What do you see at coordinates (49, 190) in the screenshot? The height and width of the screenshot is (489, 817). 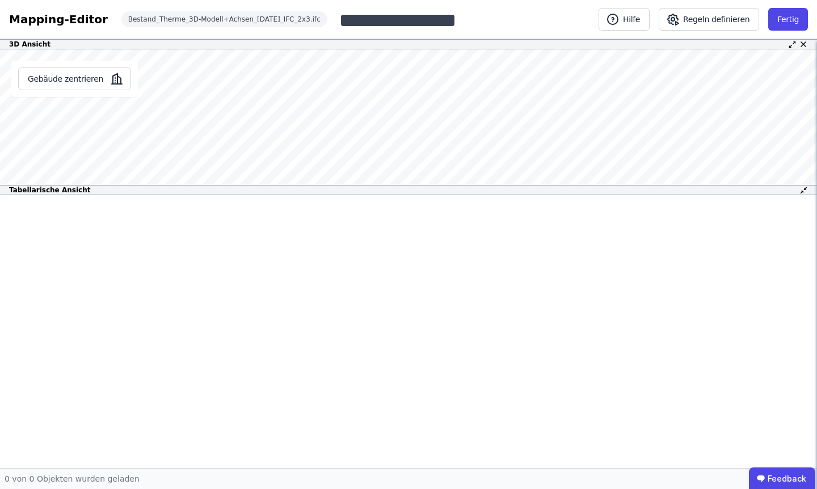 I see `span: Tabellarische Ansicht` at bounding box center [49, 190].